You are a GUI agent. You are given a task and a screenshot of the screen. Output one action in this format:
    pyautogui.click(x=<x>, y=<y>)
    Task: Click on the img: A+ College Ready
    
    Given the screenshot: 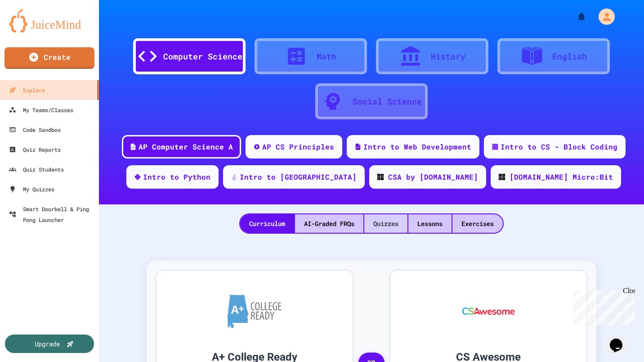 What is the action you would take?
    pyautogui.click(x=255, y=311)
    